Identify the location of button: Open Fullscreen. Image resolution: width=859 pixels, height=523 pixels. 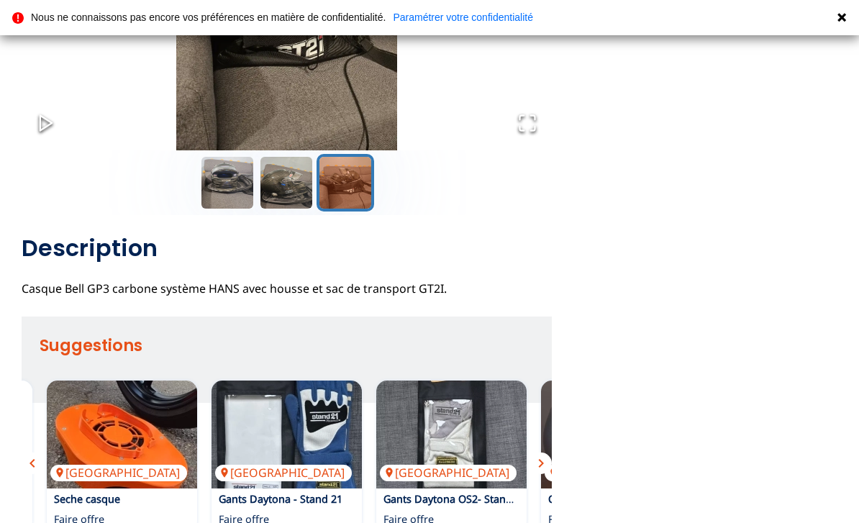
(528, 124).